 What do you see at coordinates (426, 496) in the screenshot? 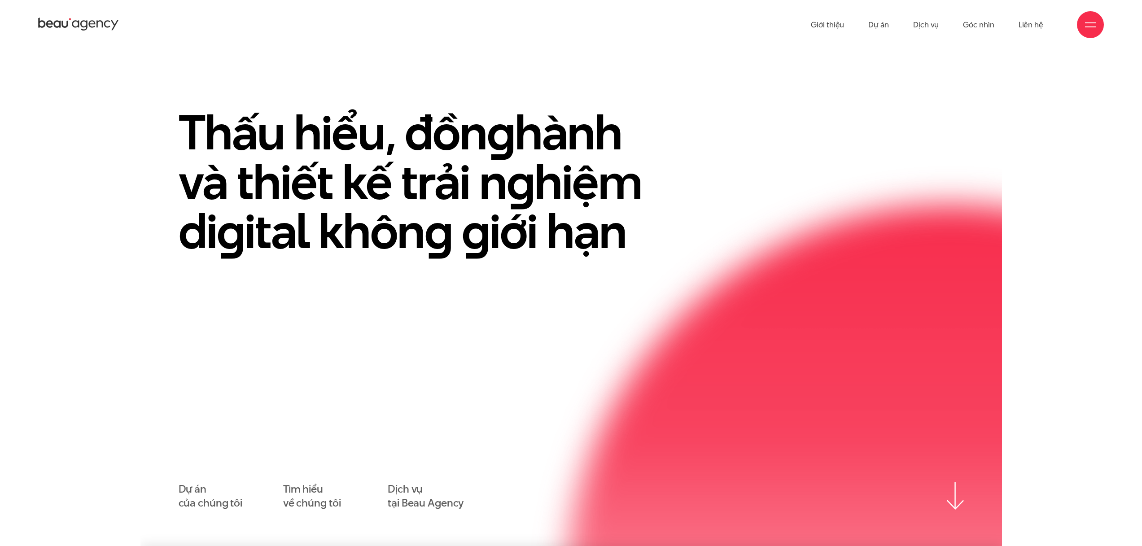
I see `a: Dịch vụtại Beau Agency` at bounding box center [426, 496].